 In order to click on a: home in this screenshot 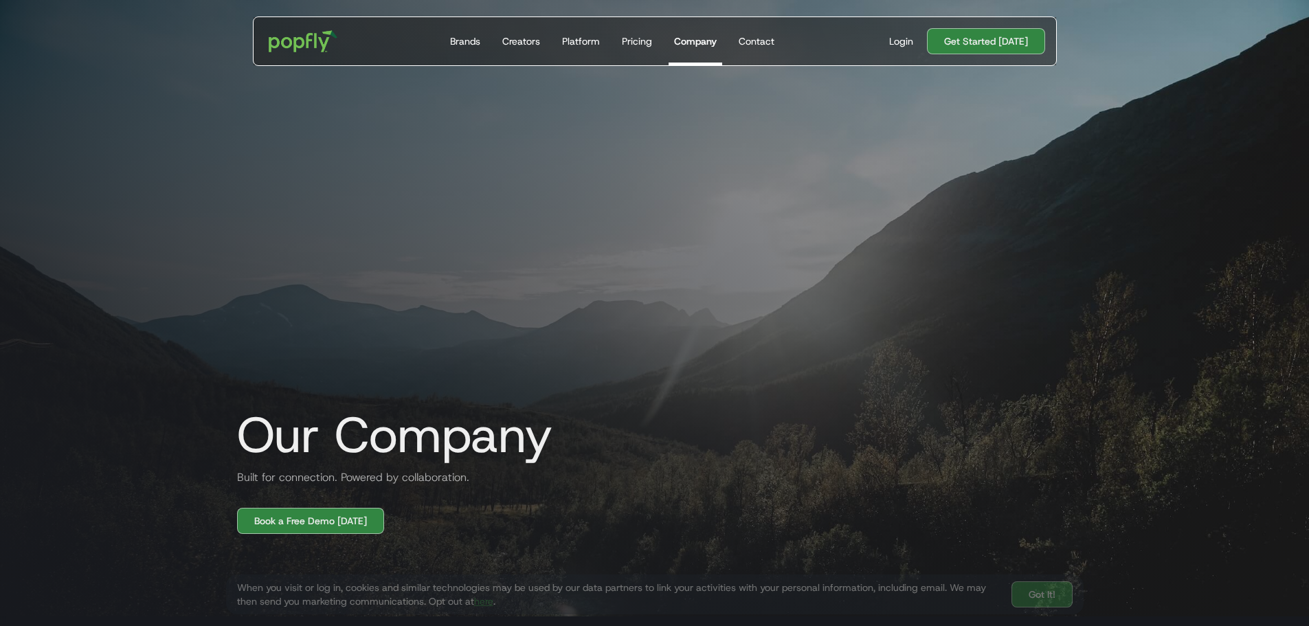, I will do `click(303, 41)`.